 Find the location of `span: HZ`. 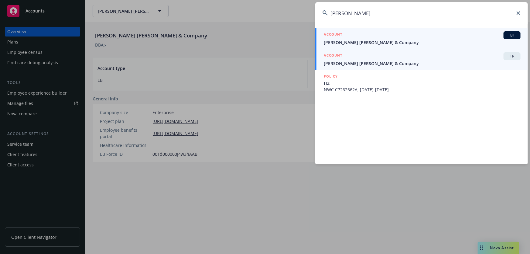

span: HZ is located at coordinates (422, 83).